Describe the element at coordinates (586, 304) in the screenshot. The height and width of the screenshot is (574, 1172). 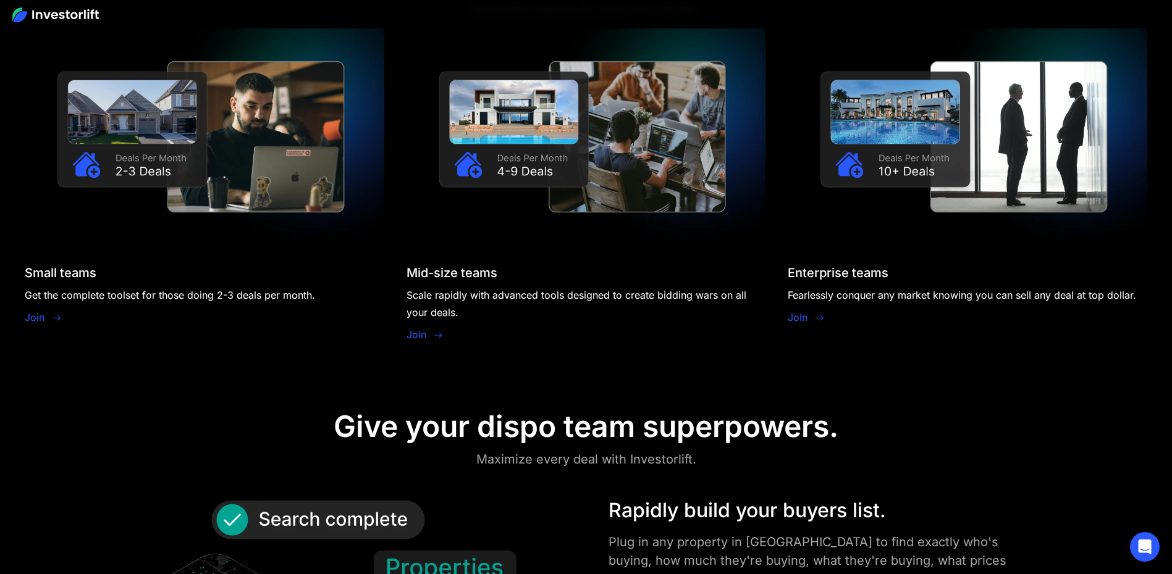
I see `div: Scale rapidly with advanced tools designed to create bidding wars on all your deals.` at that location.